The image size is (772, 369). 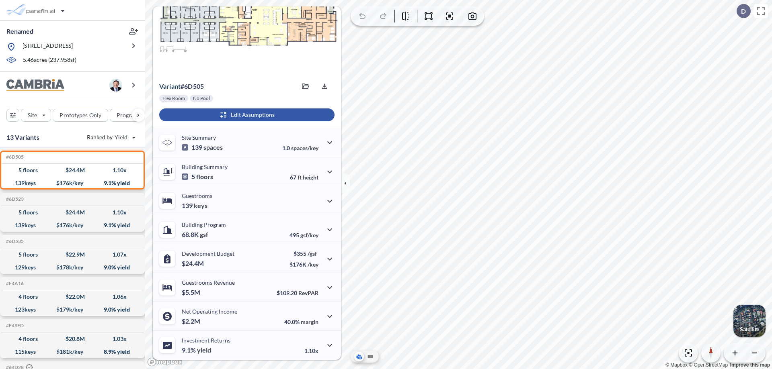 What do you see at coordinates (370, 357) in the screenshot?
I see `button: Site Plan` at bounding box center [370, 357].